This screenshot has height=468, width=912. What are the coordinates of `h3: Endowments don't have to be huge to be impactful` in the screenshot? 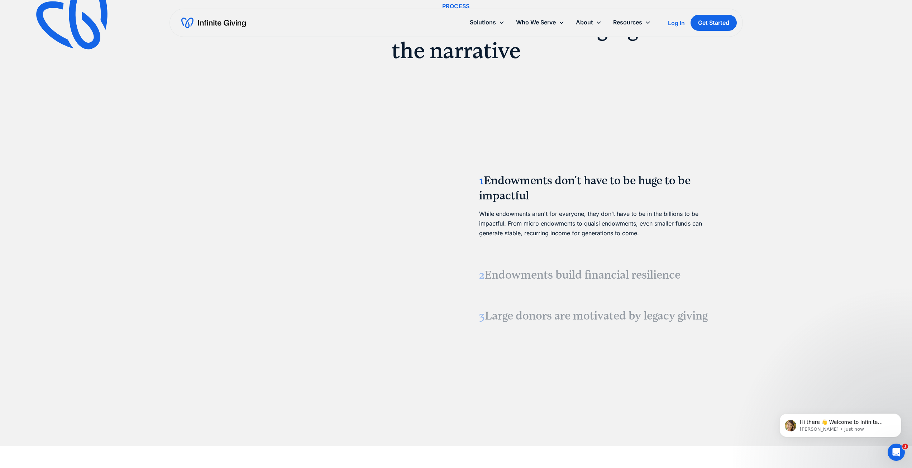 It's located at (601, 188).